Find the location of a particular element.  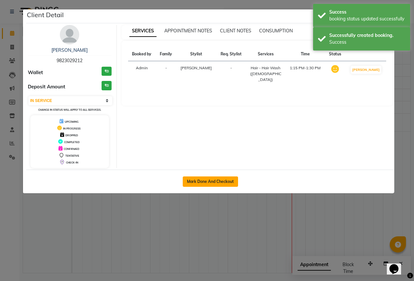

span: TENTATIVE is located at coordinates (72, 156).